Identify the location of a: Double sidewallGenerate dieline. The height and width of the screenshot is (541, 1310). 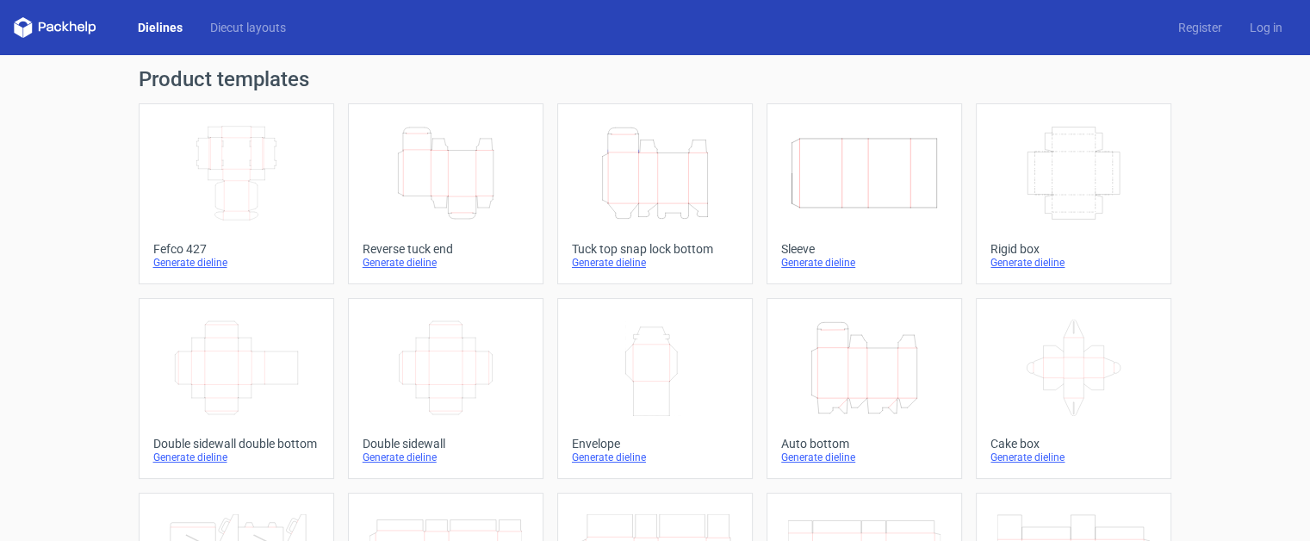
(445, 389).